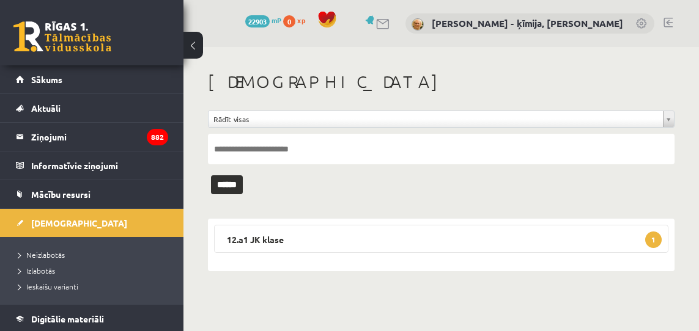 This screenshot has width=699, height=331. I want to click on legend: Ziņojumi, so click(100, 137).